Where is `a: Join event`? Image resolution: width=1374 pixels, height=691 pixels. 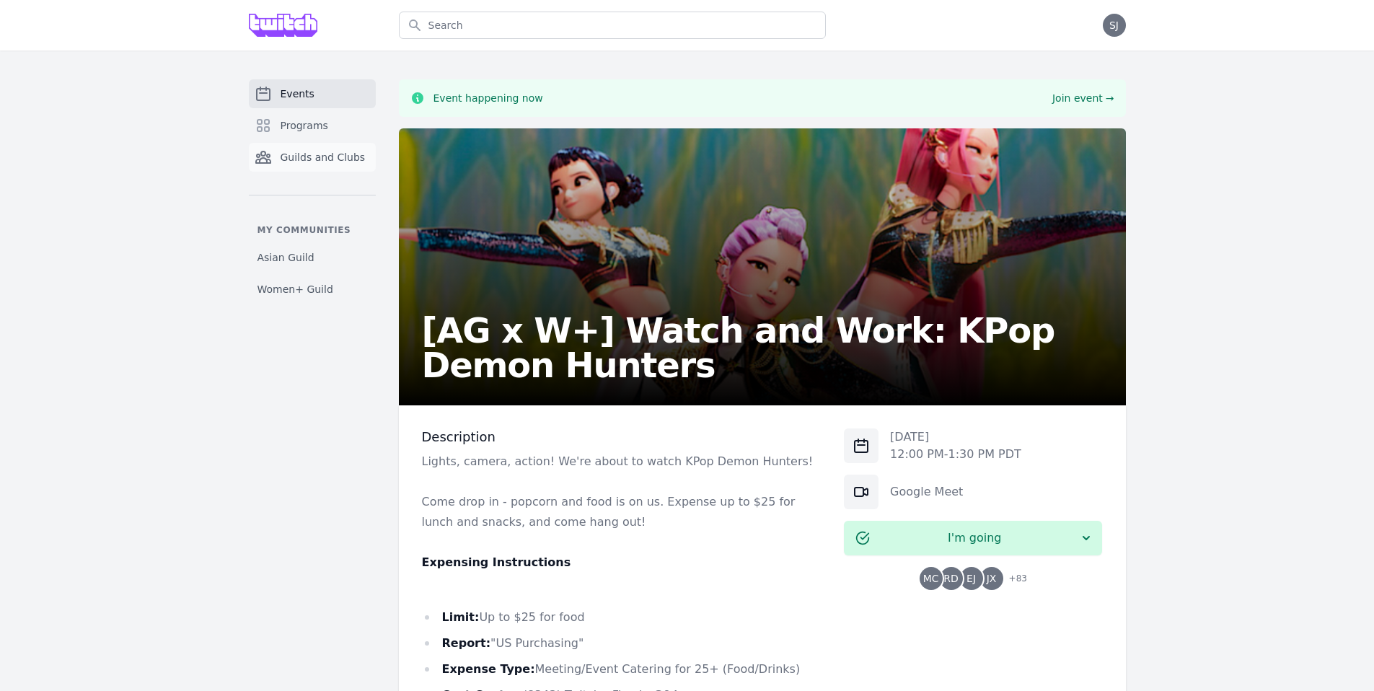
a: Join event is located at coordinates (1083, 98).